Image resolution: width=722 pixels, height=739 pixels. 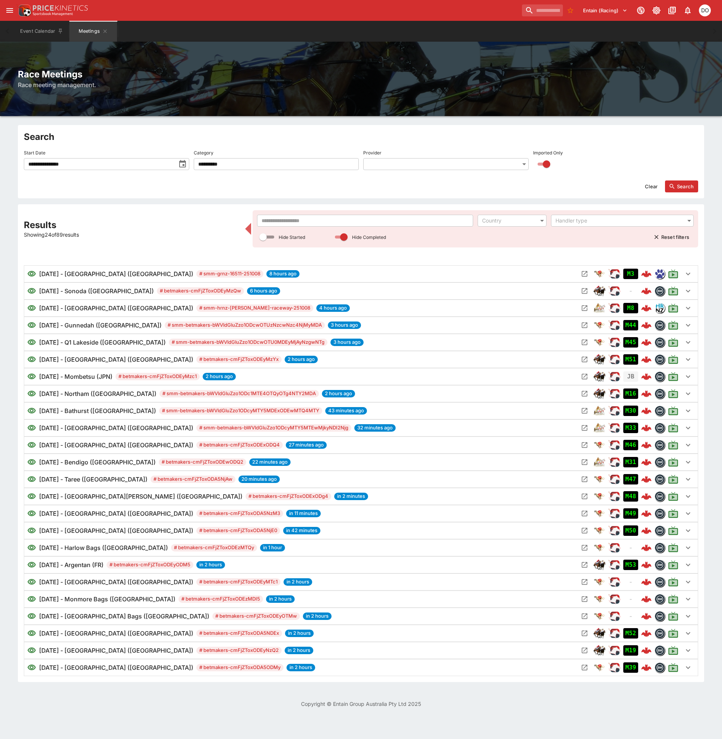 I want to click on span: 2 hours ago, so click(x=219, y=377).